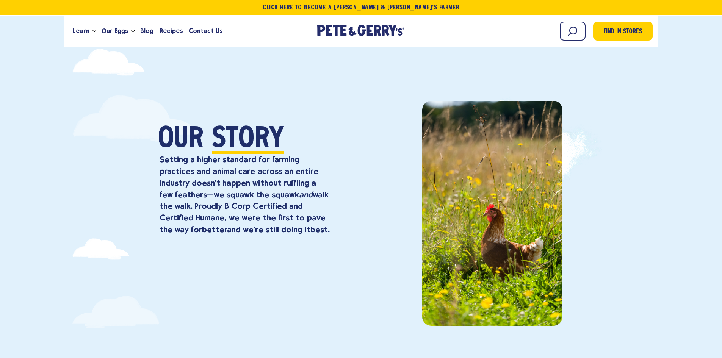 Image resolution: width=722 pixels, height=358 pixels. Describe the element at coordinates (623, 32) in the screenshot. I see `span: Find in Stores` at that location.